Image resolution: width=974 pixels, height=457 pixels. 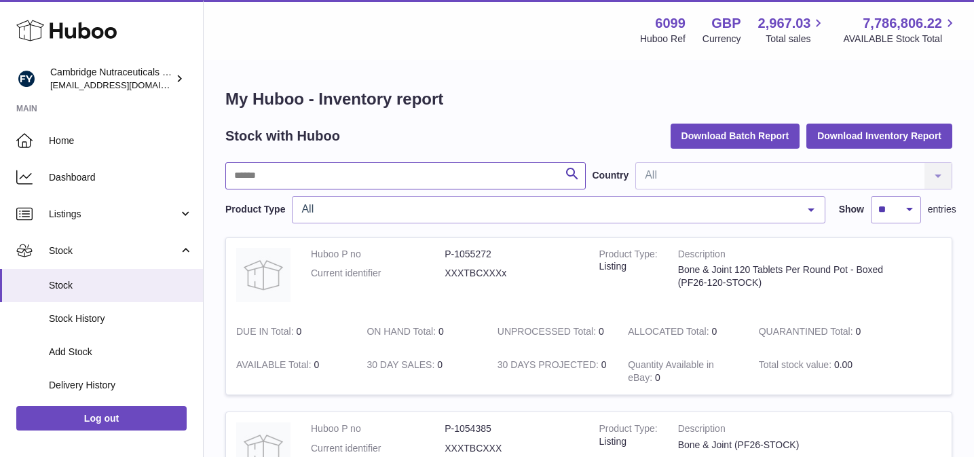 What do you see at coordinates (784, 276) in the screenshot?
I see `div: Bone & Joint 120 Tablets Per Round Pot - Boxed (PF26-120-STOCK)` at bounding box center [784, 276].